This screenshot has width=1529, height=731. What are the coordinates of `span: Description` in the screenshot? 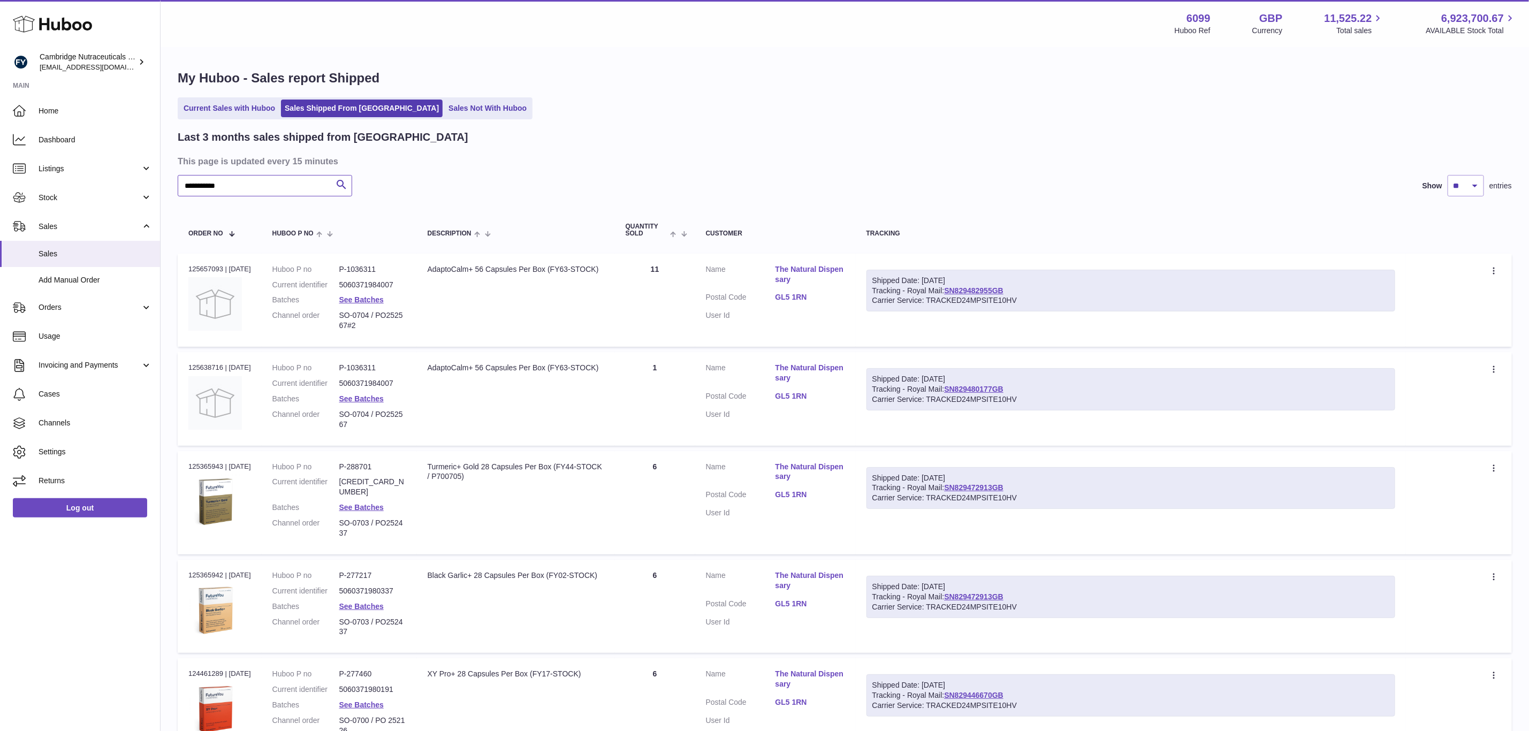 It's located at (449, 233).